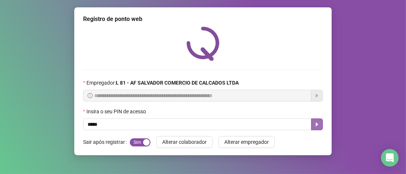 This screenshot has height=174, width=406. What do you see at coordinates (203, 19) in the screenshot?
I see `div: Registro de ponto web` at bounding box center [203, 19].